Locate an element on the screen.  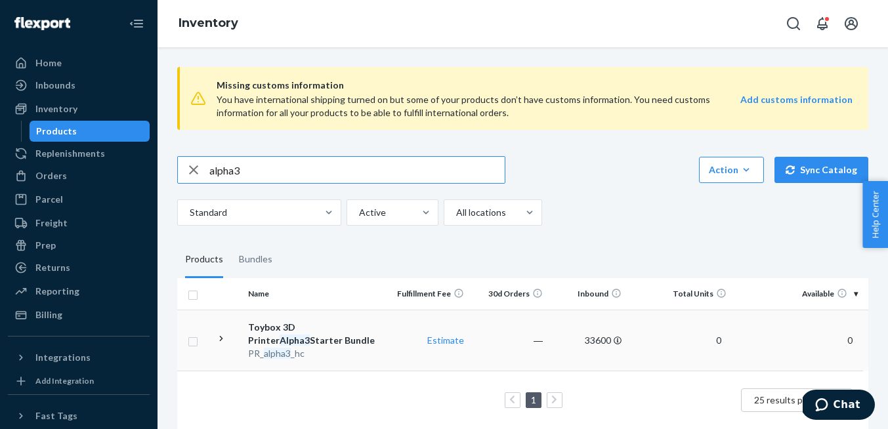
a: Parcel is located at coordinates (79, 200).